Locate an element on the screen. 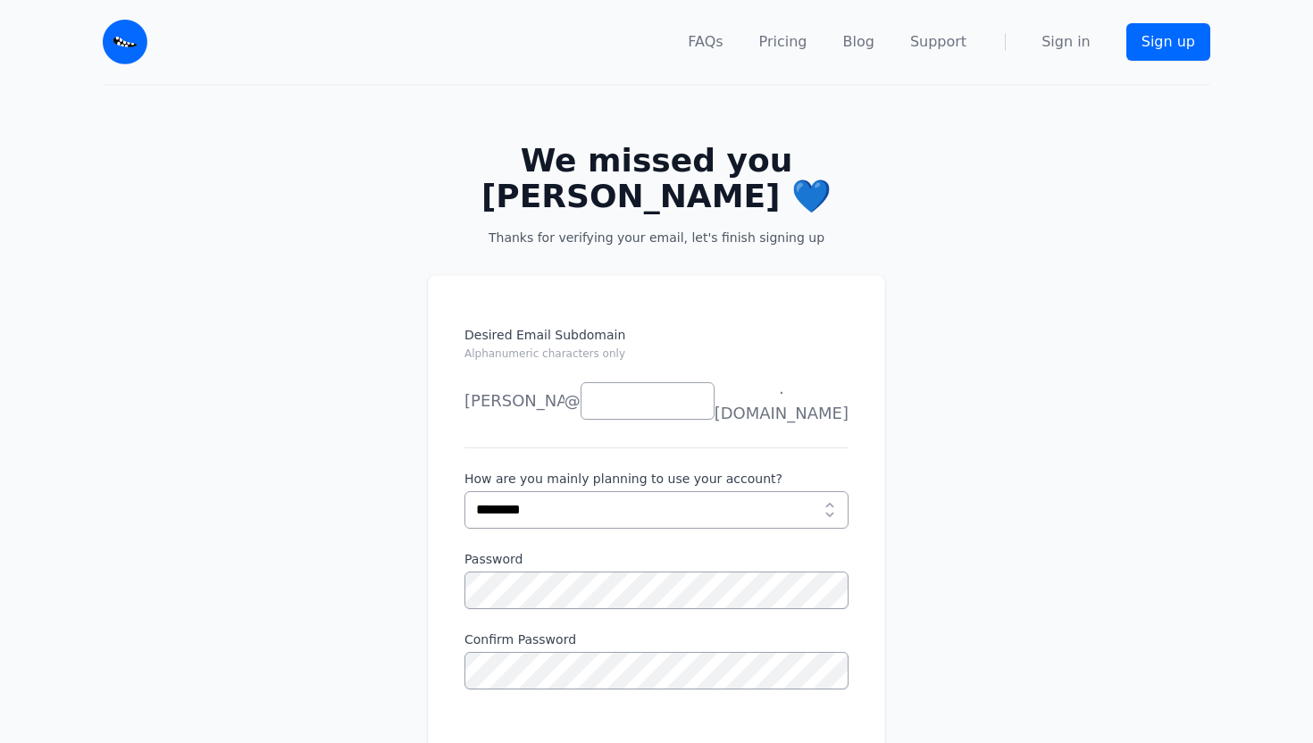 The width and height of the screenshot is (1313, 743). label: Desired Email Subdomain is located at coordinates (657, 349).